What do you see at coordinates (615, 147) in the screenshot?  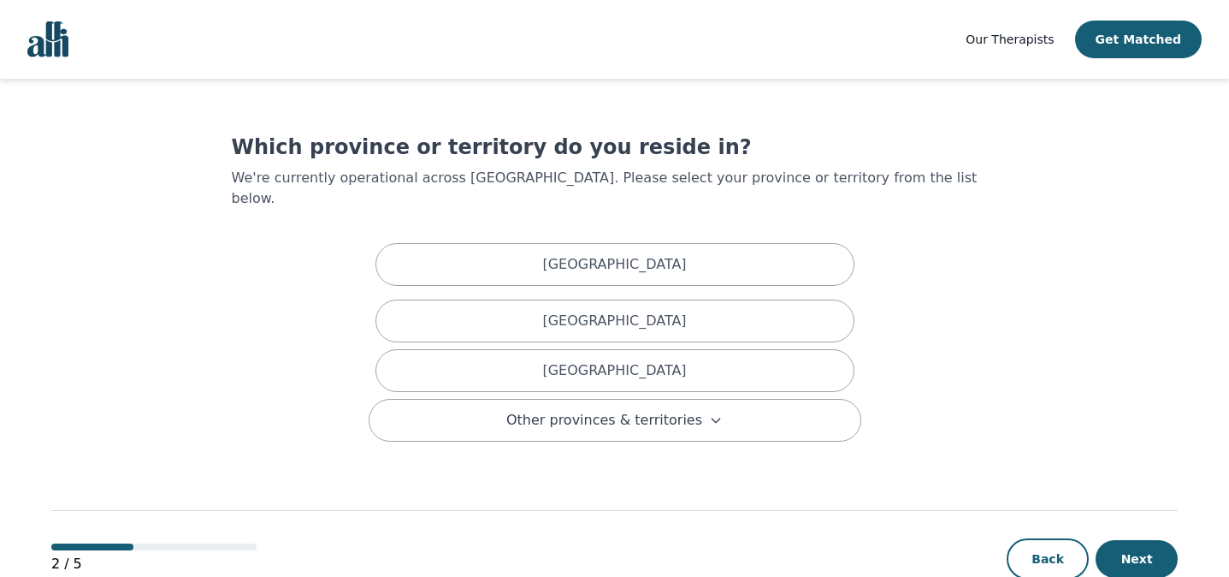 I see `h1: Which province or territory do you reside in?` at bounding box center [615, 147].